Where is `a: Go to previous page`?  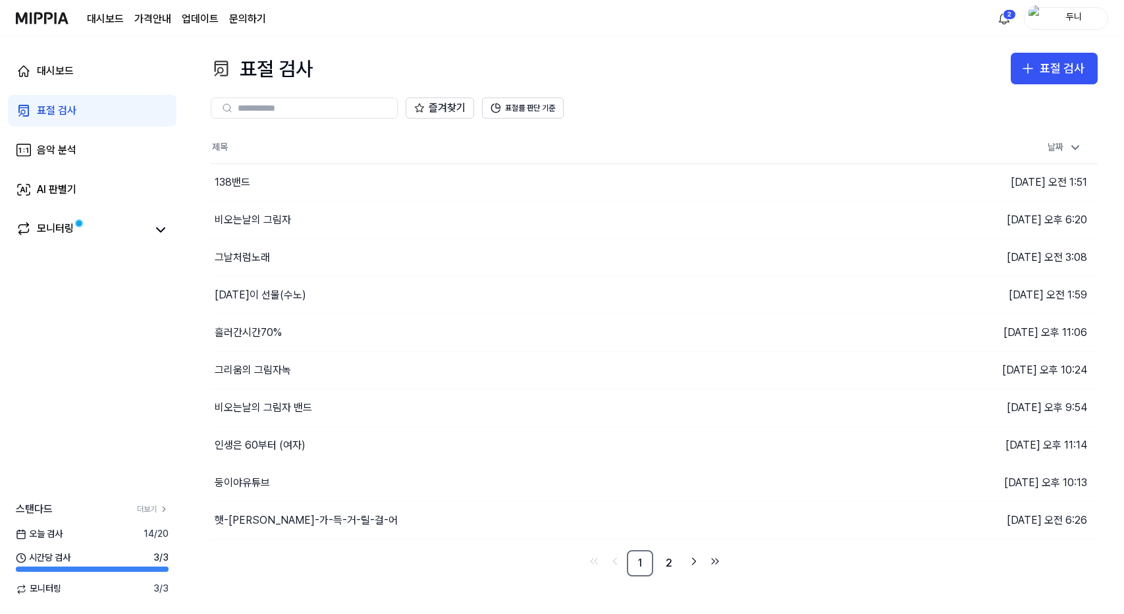 a: Go to previous page is located at coordinates (615, 561).